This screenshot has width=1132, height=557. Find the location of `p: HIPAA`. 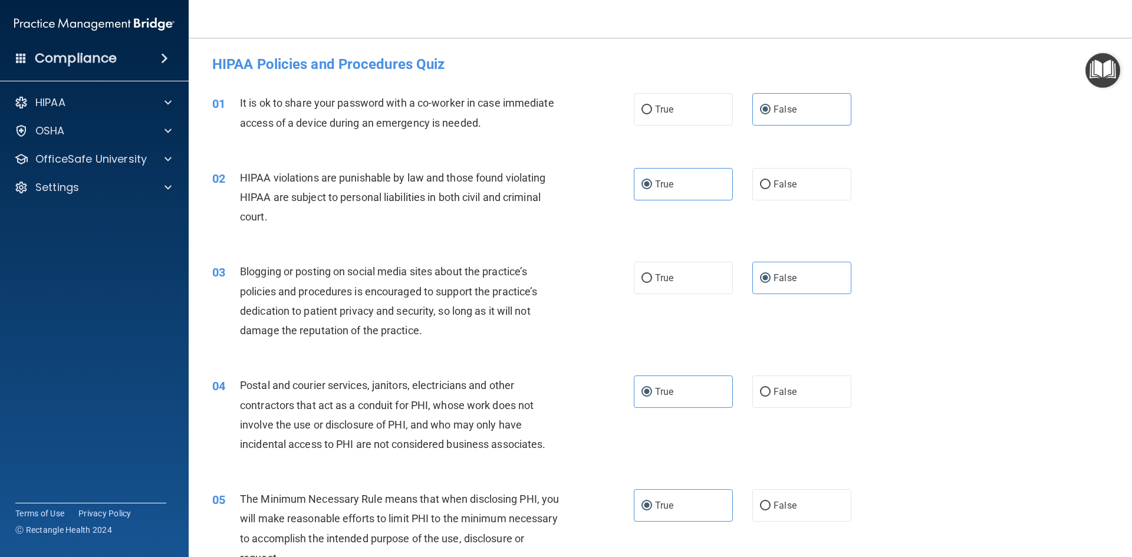

p: HIPAA is located at coordinates (50, 103).